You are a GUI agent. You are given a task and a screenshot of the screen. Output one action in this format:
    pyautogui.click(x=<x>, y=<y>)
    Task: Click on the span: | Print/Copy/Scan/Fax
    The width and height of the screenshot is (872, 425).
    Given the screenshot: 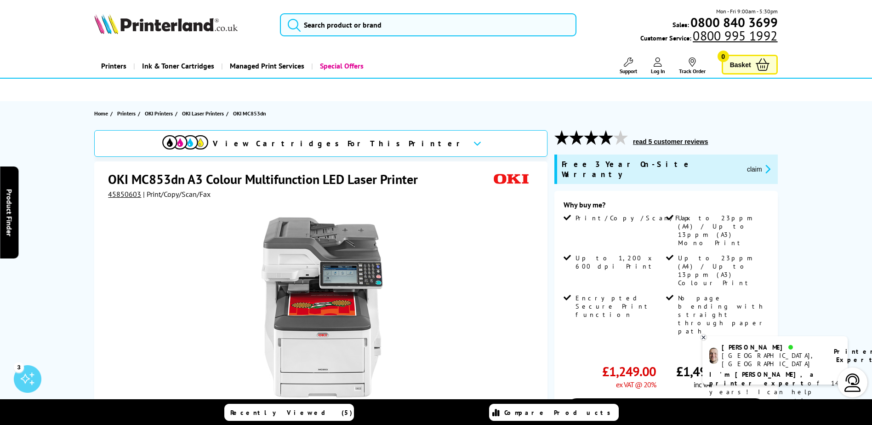 What is the action you would take?
    pyautogui.click(x=176, y=194)
    